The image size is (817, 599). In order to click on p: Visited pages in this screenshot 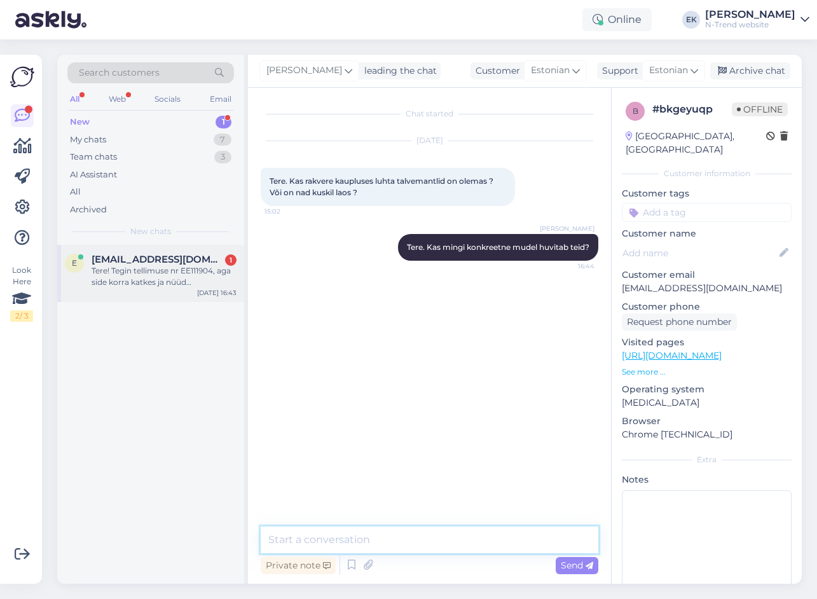, I will do `click(707, 342)`.